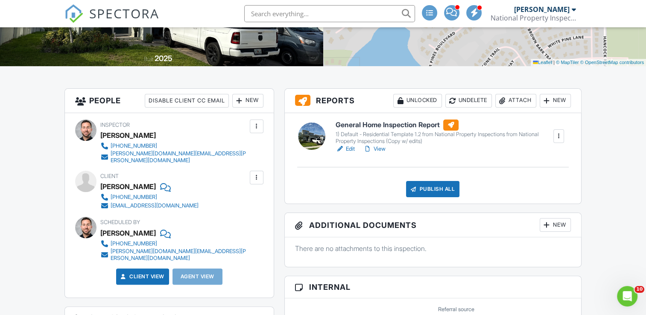 The width and height of the screenshot is (646, 315). Describe the element at coordinates (142, 277) in the screenshot. I see `a: Client View` at that location.